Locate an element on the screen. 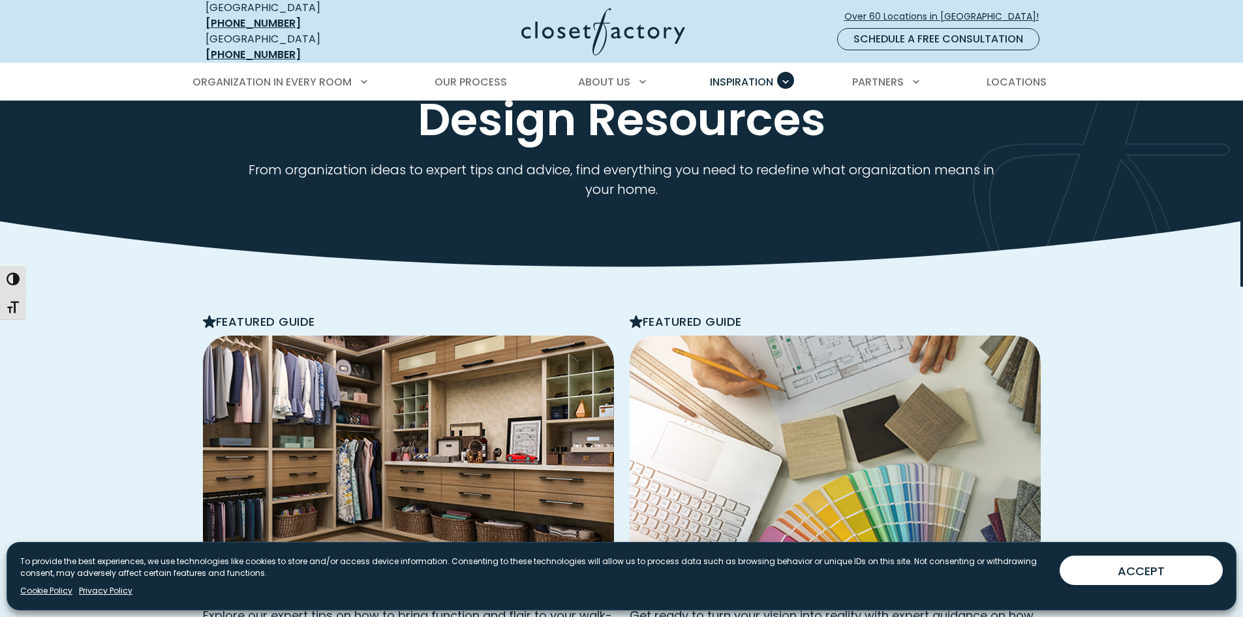  img: Design Guide Featured Image is located at coordinates (408, 451).